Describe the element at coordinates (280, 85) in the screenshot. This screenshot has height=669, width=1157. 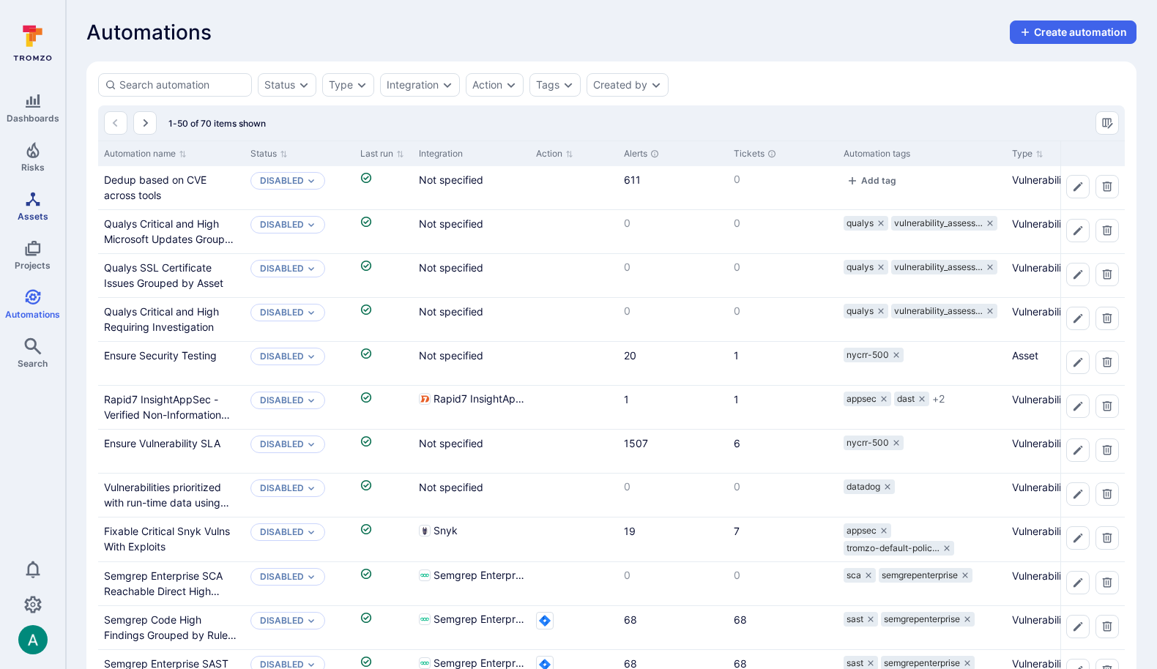
I see `button: Status` at that location.